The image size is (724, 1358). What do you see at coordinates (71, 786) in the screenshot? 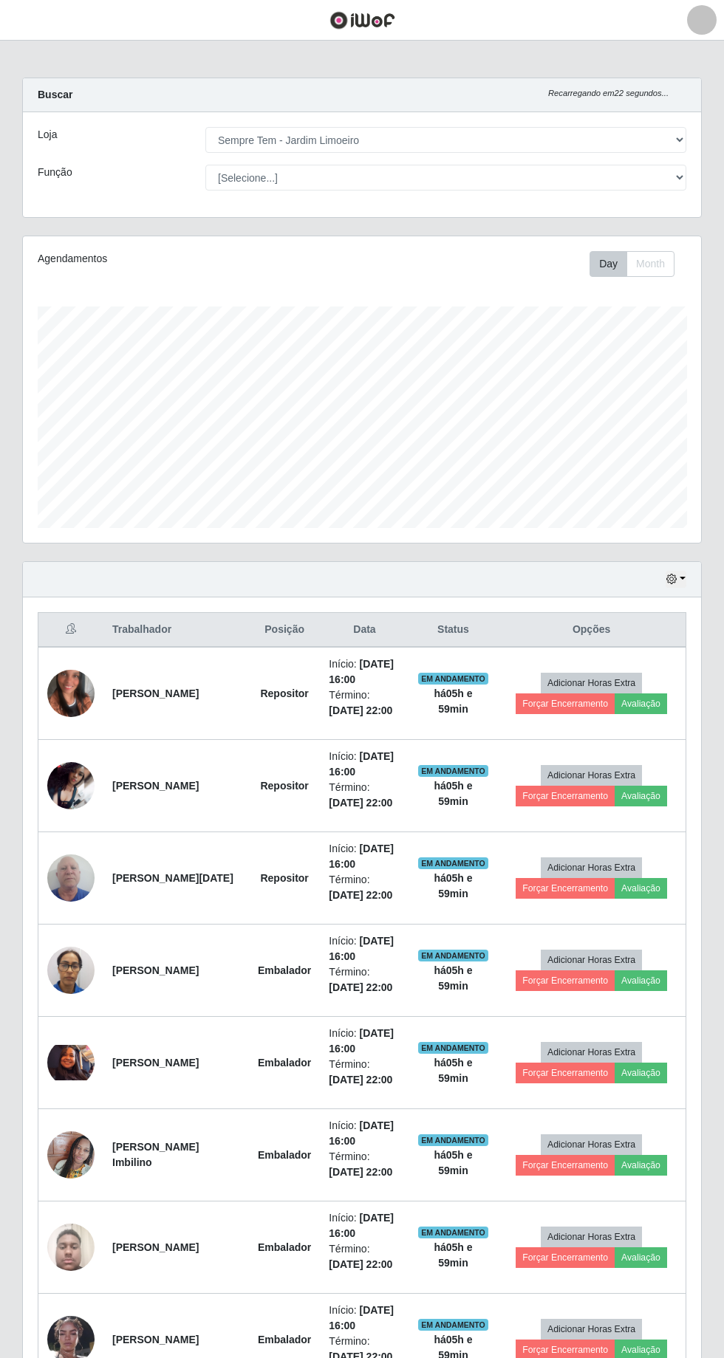
I see `img: 1757352039197.jpeg` at bounding box center [71, 786].